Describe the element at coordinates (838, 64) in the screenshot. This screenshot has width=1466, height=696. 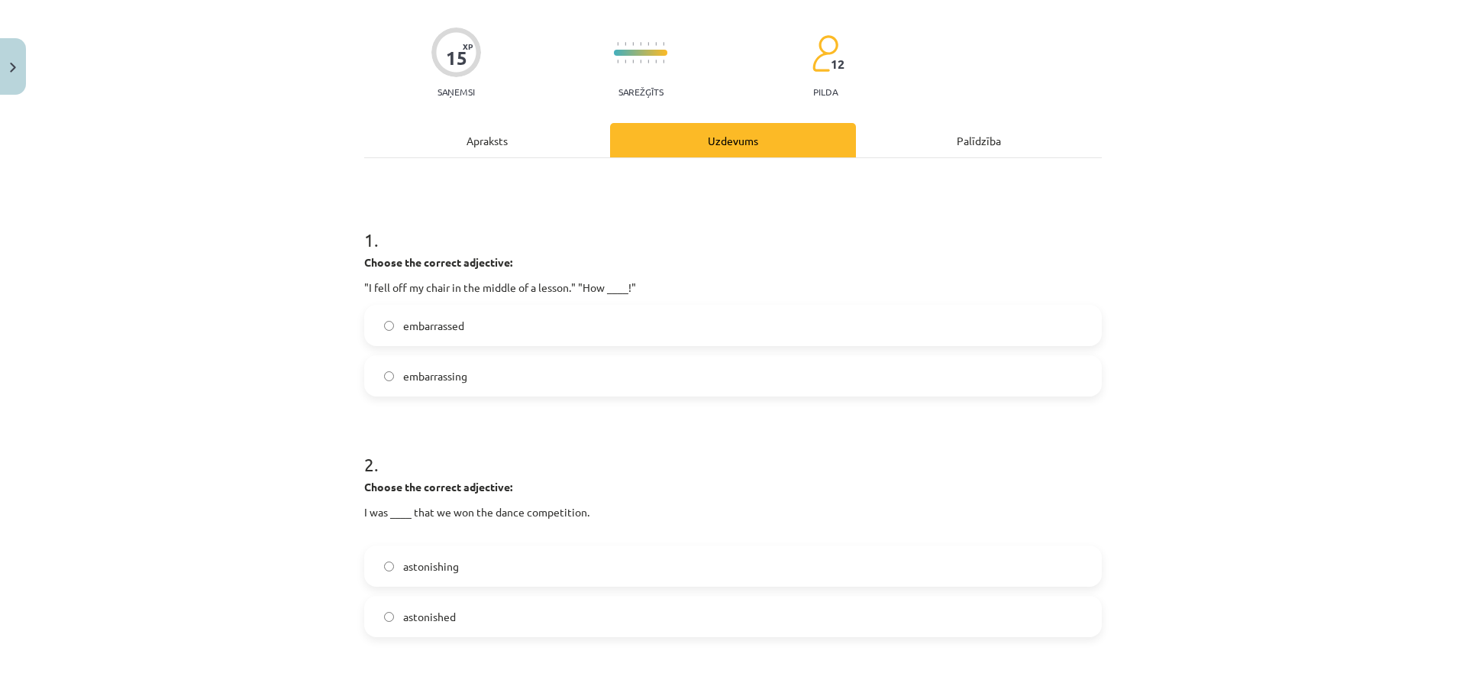
I see `span: 12` at that location.